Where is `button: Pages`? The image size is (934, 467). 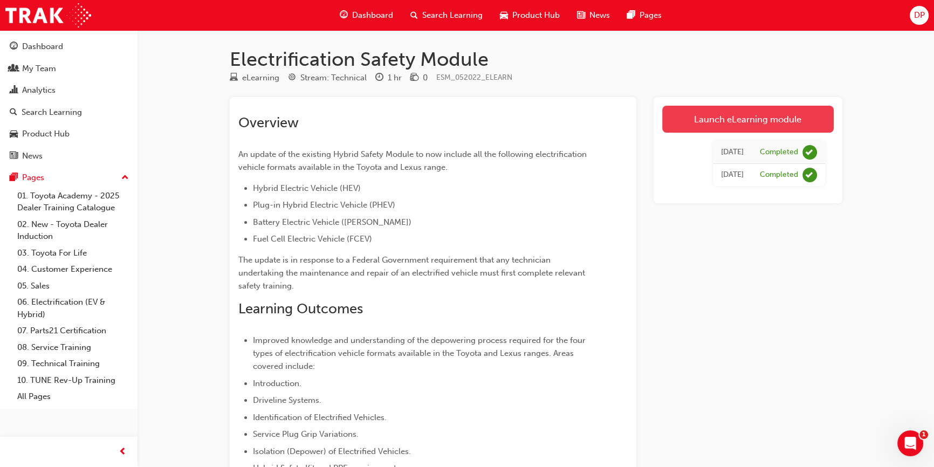 button: Pages is located at coordinates (68, 177).